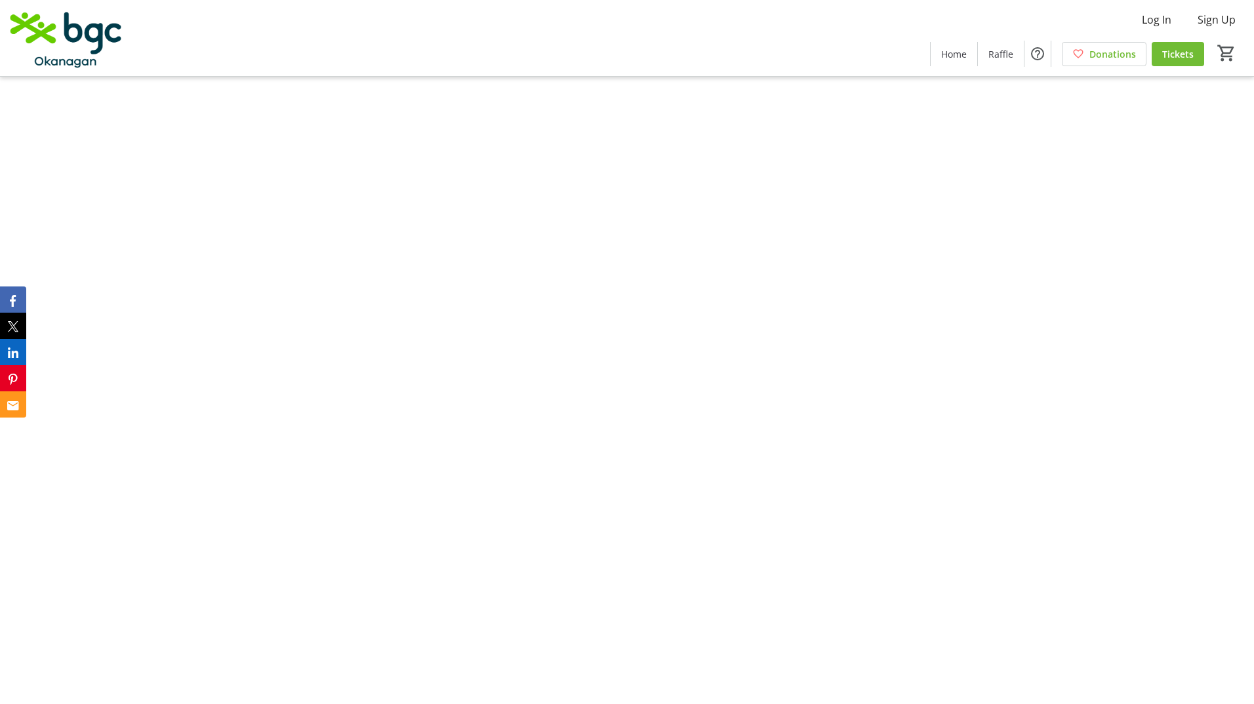 The width and height of the screenshot is (1254, 704). What do you see at coordinates (1226, 53) in the screenshot?
I see `button: Cart` at bounding box center [1226, 53].